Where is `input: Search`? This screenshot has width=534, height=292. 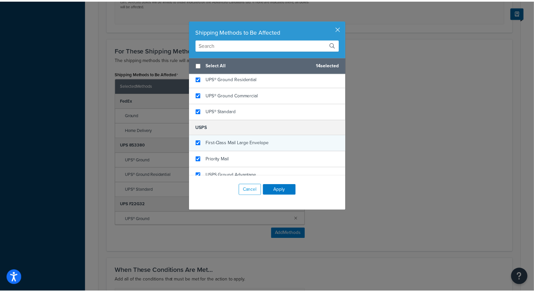 input: Search is located at coordinates (270, 45).